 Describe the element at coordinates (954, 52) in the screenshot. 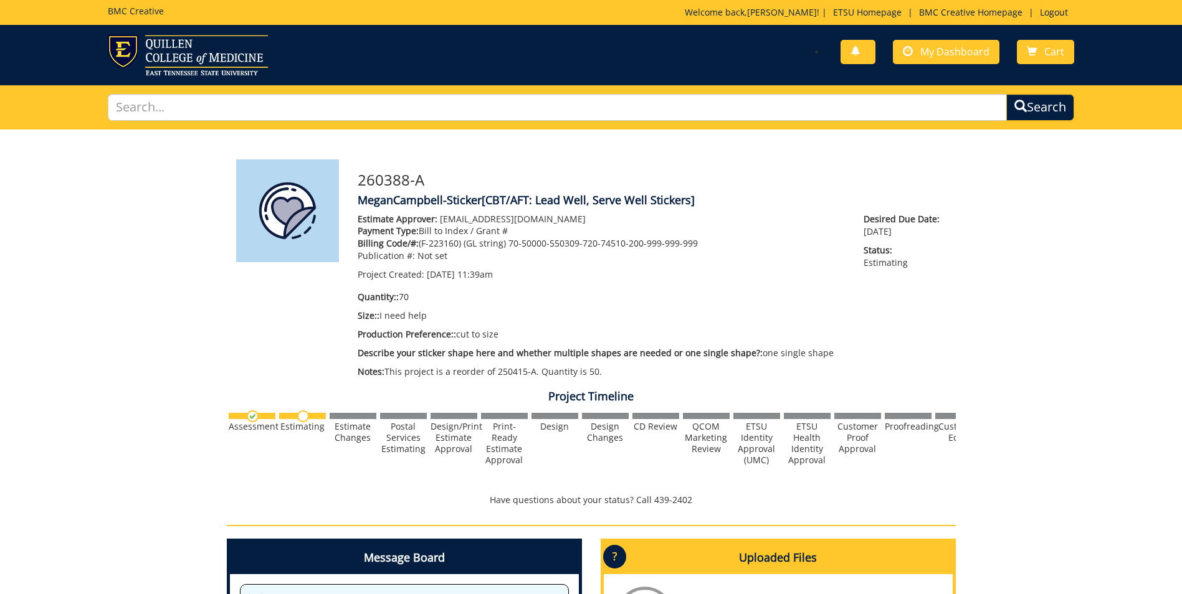

I see `span: My Dashboard` at that location.